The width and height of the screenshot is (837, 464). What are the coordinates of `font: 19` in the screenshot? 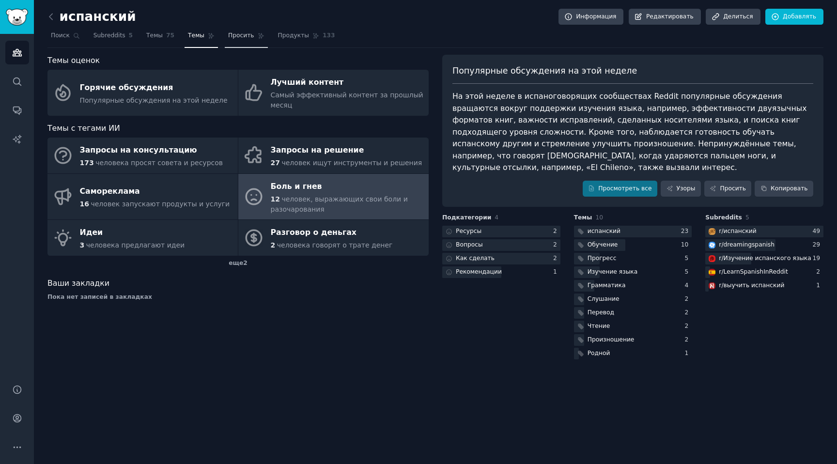 It's located at (816, 258).